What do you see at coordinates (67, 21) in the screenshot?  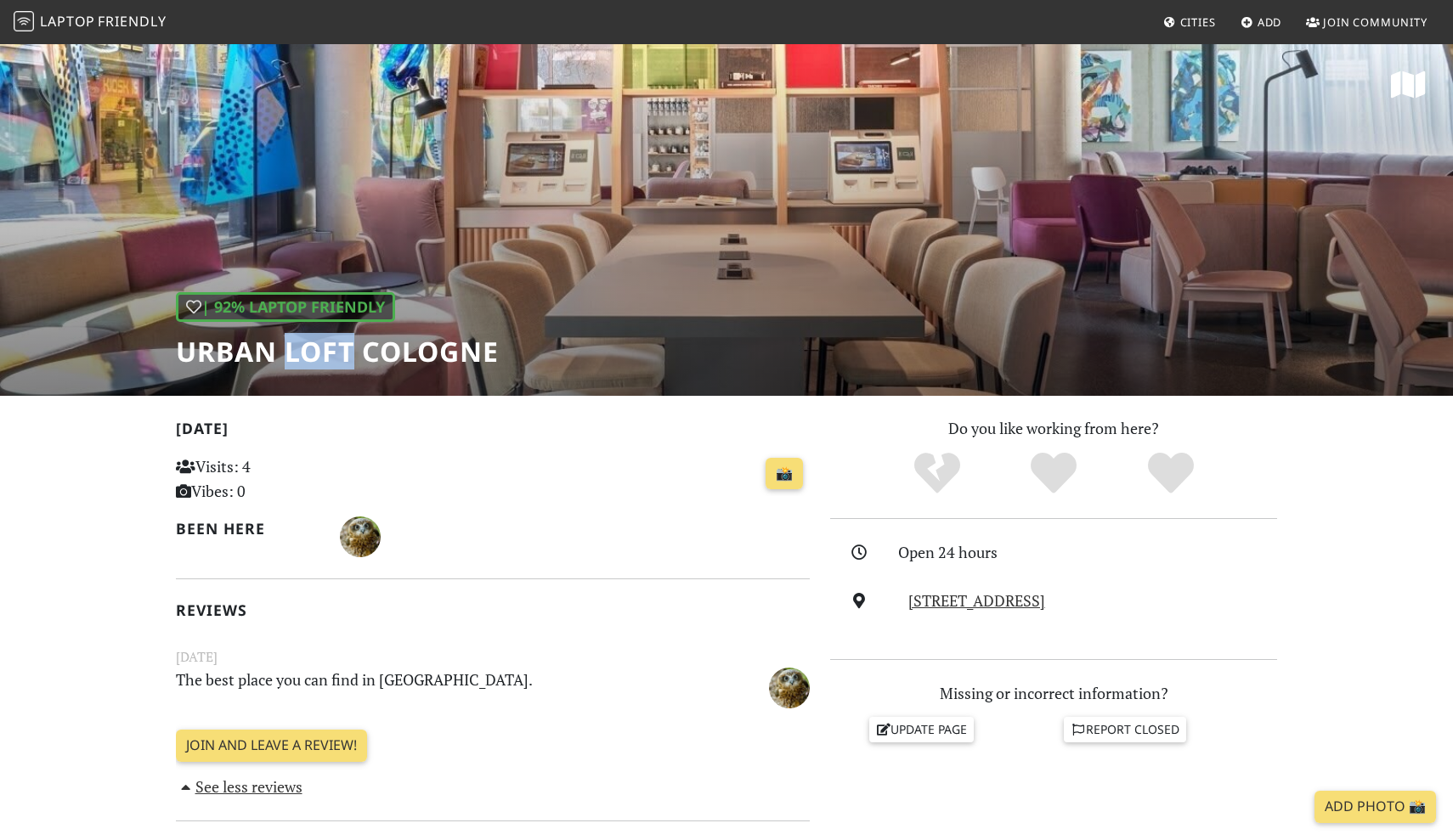 I see `span: Laptop` at bounding box center [67, 21].